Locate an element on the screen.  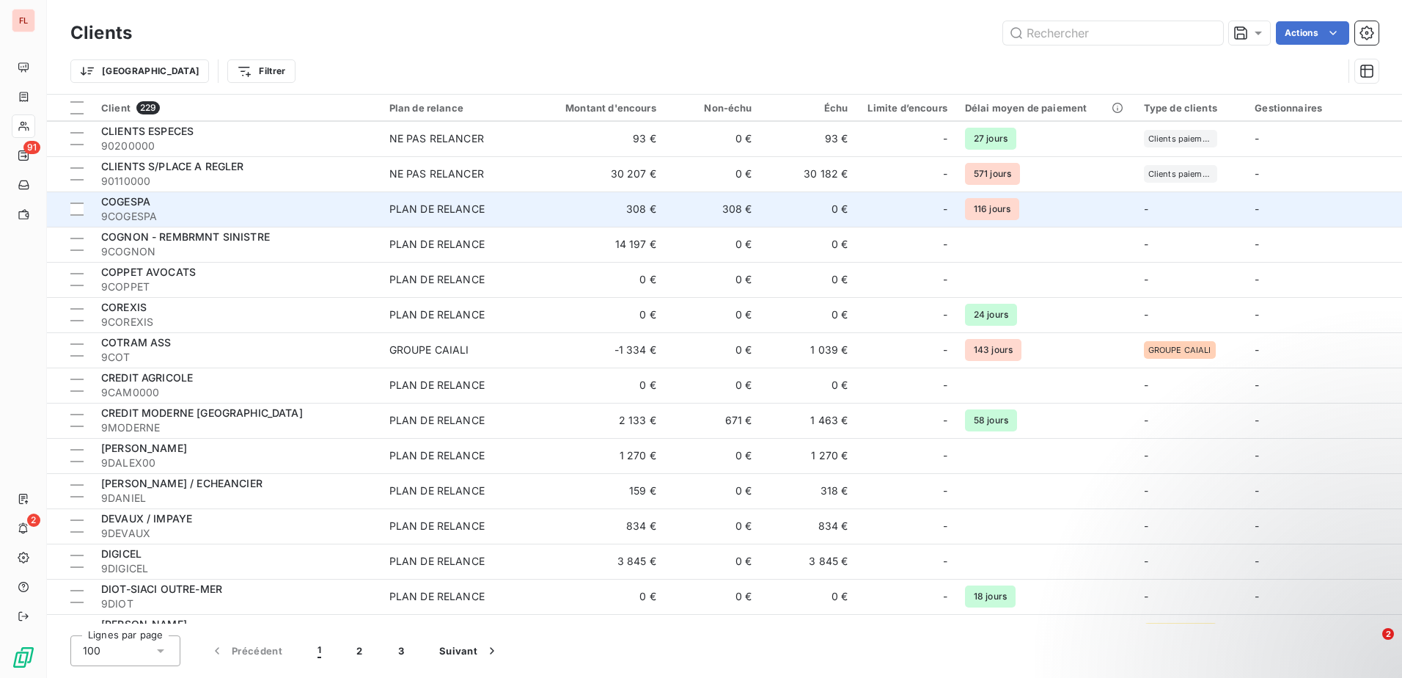
span: Client is located at coordinates (116, 108).